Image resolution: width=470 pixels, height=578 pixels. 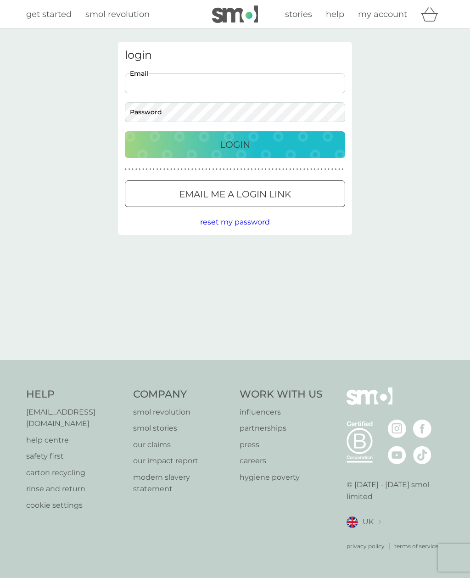 What do you see at coordinates (182, 461) in the screenshot?
I see `a: our impact report` at bounding box center [182, 461].